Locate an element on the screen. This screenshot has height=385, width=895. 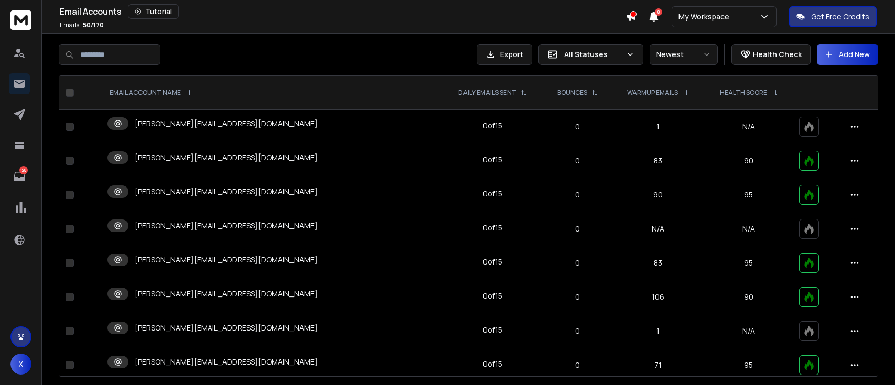
a: 126 is located at coordinates (19, 177).